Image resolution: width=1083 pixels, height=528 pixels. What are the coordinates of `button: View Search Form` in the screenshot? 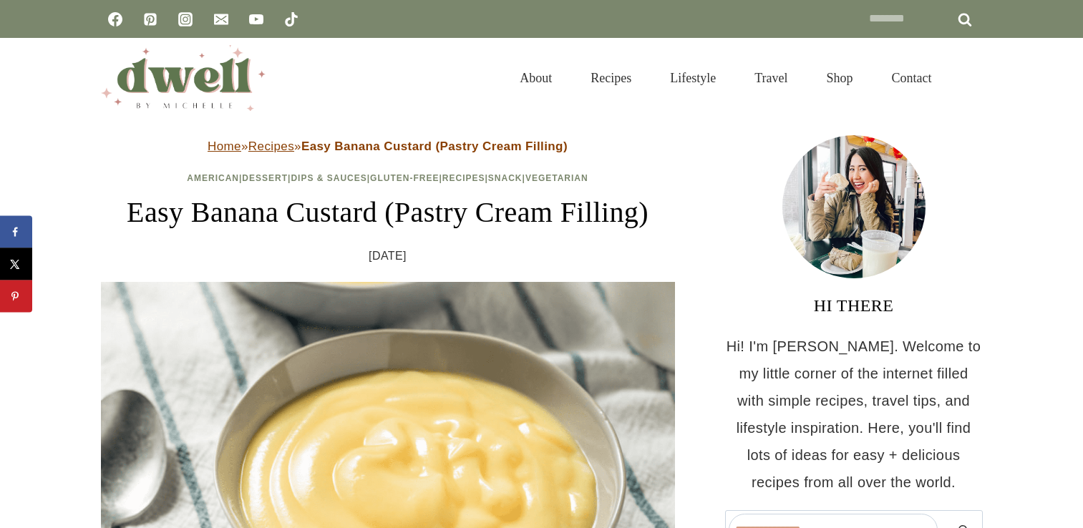 It's located at (970, 78).